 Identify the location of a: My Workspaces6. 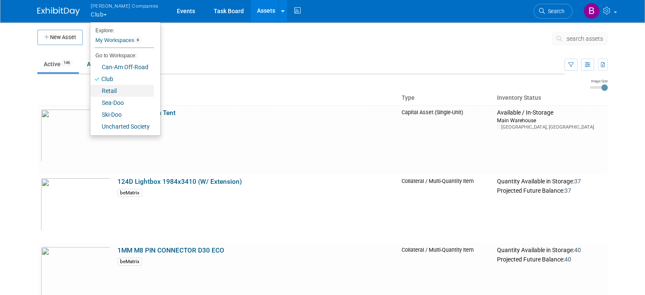
(124, 40).